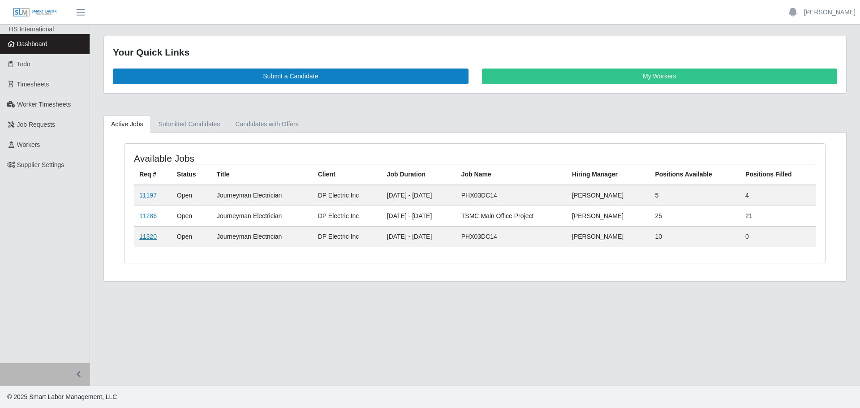  What do you see at coordinates (127, 124) in the screenshot?
I see `a: Active Jobs` at bounding box center [127, 124].